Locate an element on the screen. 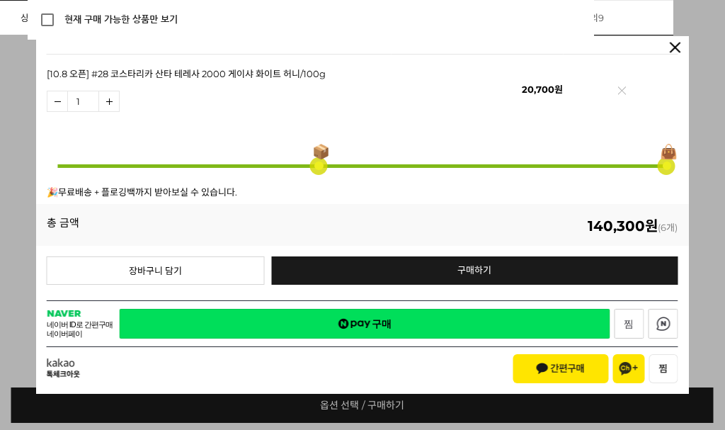 This screenshot has width=725, height=430. p: 🎉무료배송 + 플로깅백까지 받아보실 수 있습니다. is located at coordinates (362, 191).